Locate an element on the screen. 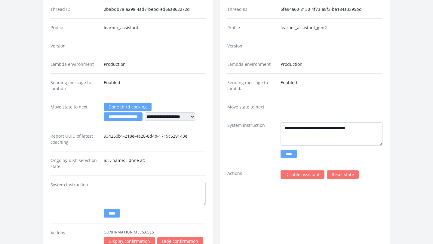  dt: Actions is located at coordinates (251, 175).